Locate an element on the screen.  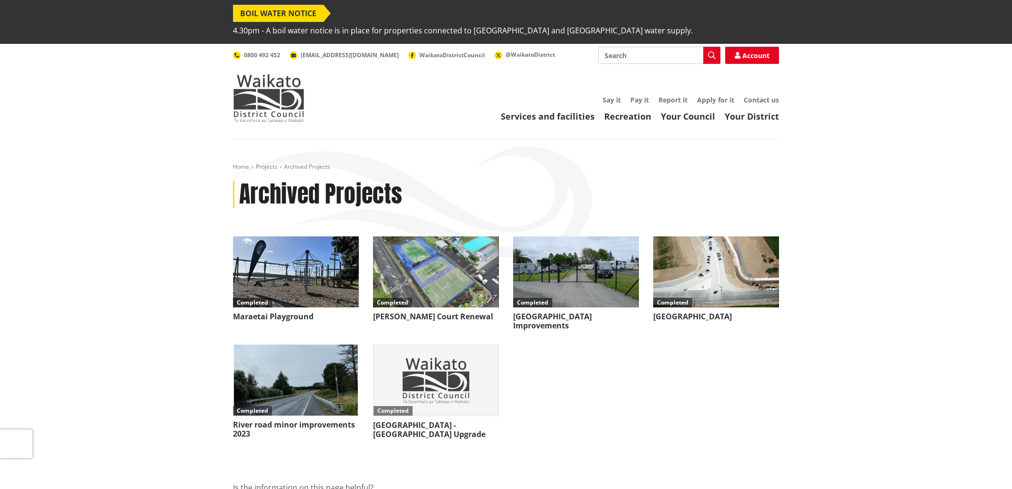
a: Account is located at coordinates (752, 55).